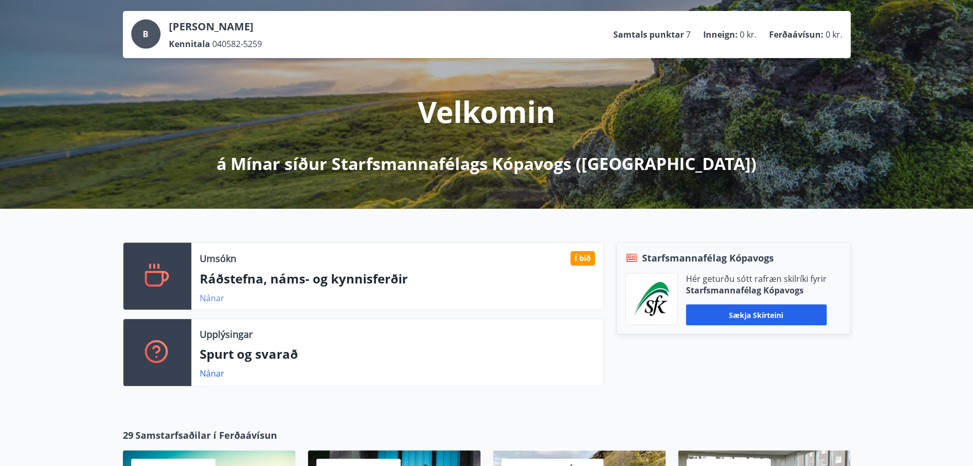  I want to click on span: 7, so click(688, 35).